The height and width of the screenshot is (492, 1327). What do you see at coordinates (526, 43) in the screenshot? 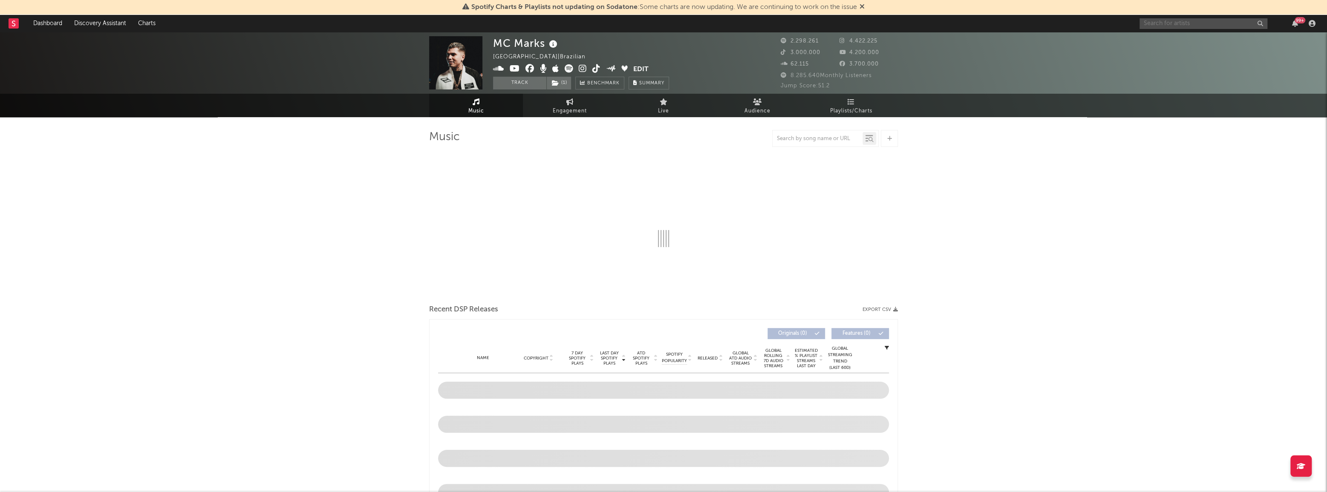
I see `div: MC Marks` at bounding box center [526, 43].